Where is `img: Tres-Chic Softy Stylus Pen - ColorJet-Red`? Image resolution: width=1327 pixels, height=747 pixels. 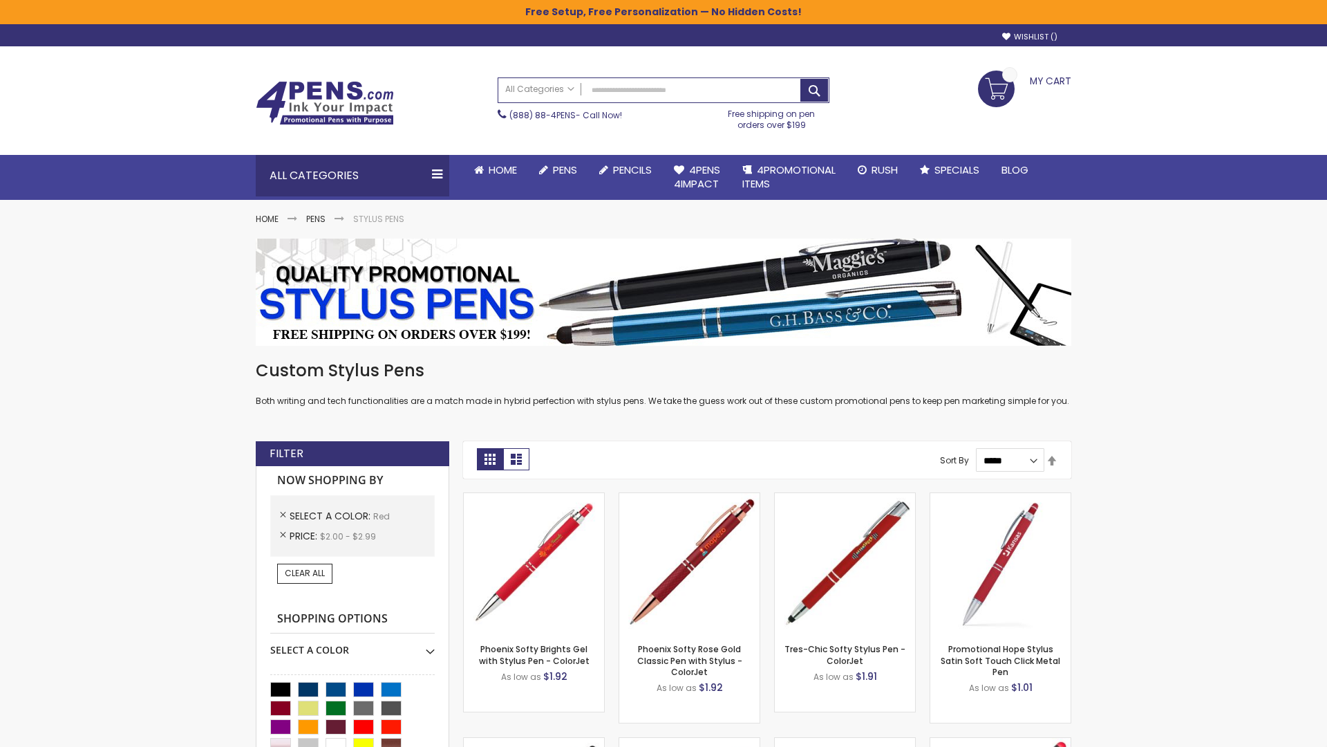 img: Tres-Chic Softy Stylus Pen - ColorJet-Red is located at coordinates (845, 563).